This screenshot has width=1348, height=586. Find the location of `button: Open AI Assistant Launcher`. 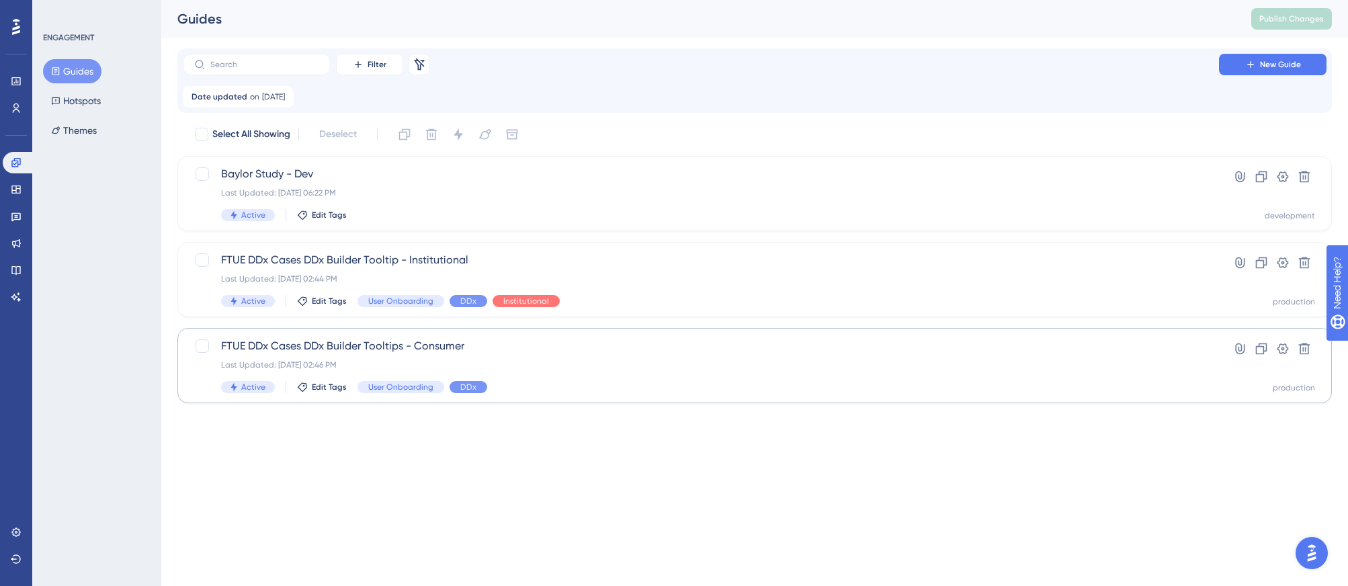

button: Open AI Assistant Launcher is located at coordinates (20, 20).